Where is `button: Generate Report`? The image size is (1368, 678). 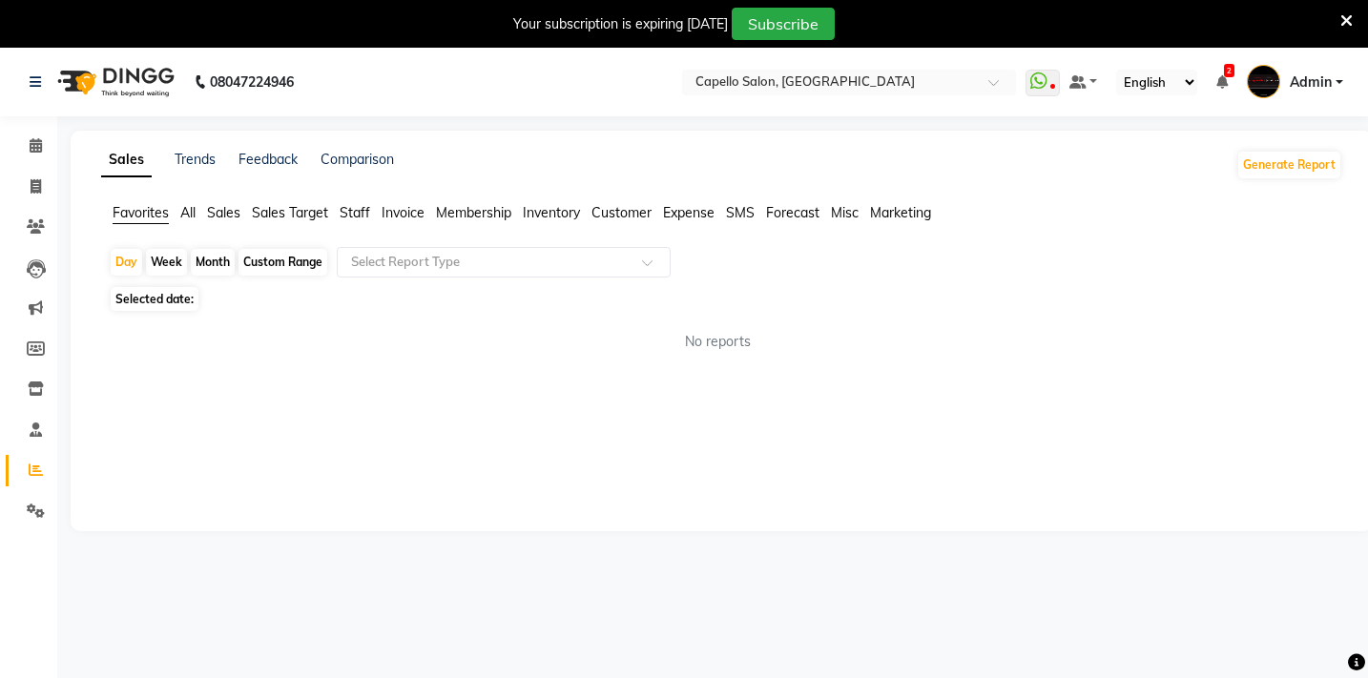 button: Generate Report is located at coordinates (1289, 165).